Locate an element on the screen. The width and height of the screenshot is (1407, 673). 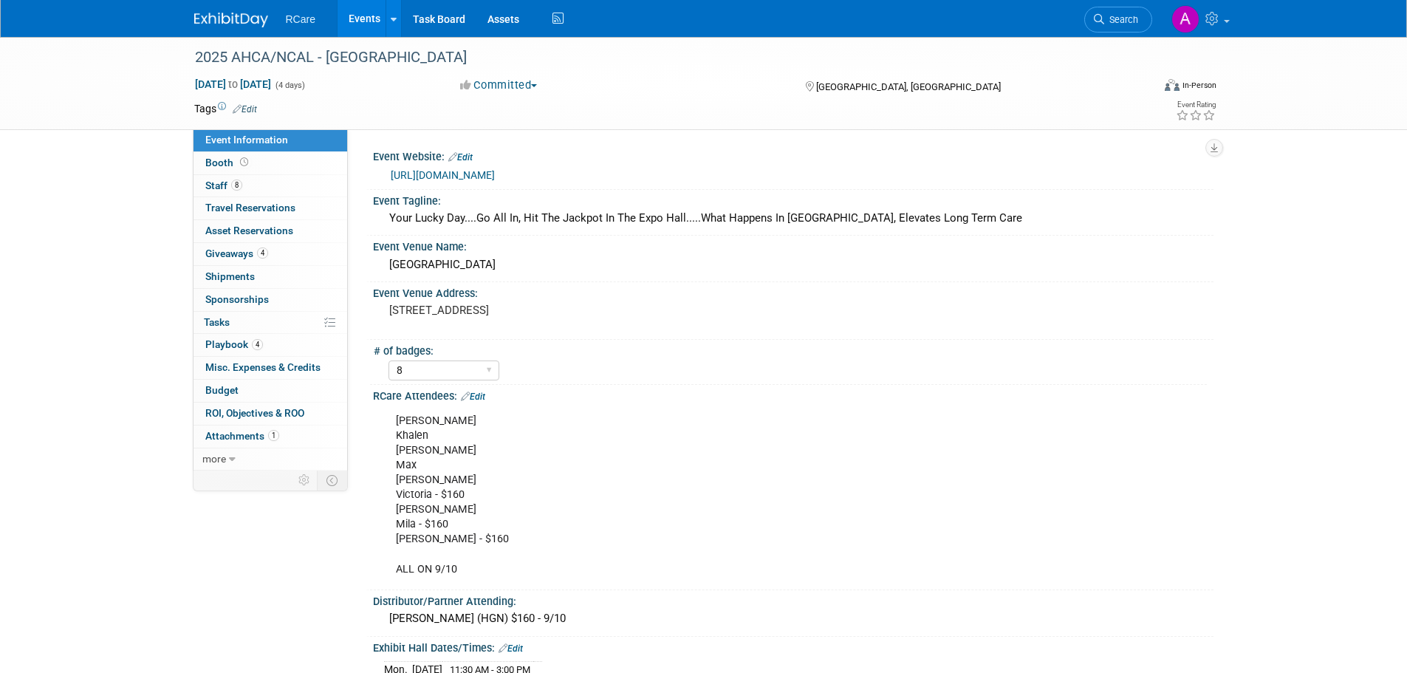
a: Budget is located at coordinates (270, 391).